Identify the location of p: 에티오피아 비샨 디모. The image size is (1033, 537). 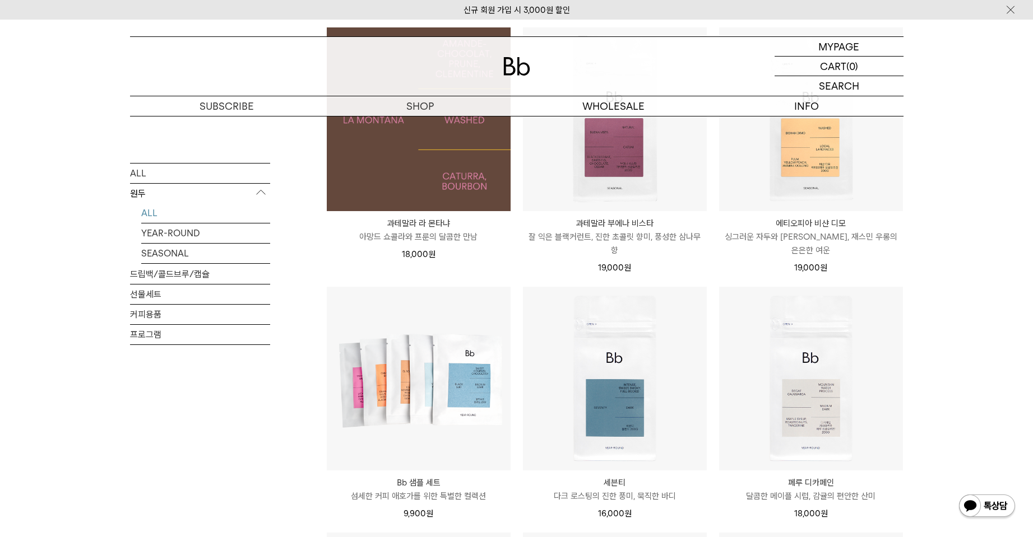
(811, 224).